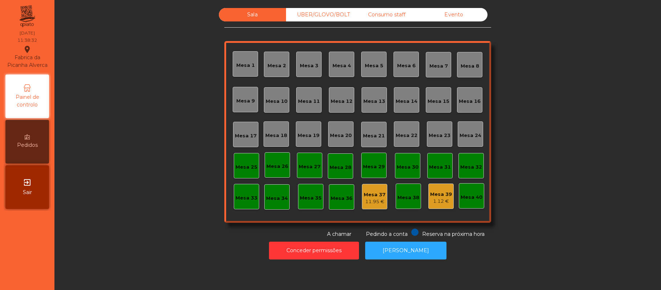  What do you see at coordinates (339, 234) in the screenshot?
I see `span: A chamar` at bounding box center [339, 234].